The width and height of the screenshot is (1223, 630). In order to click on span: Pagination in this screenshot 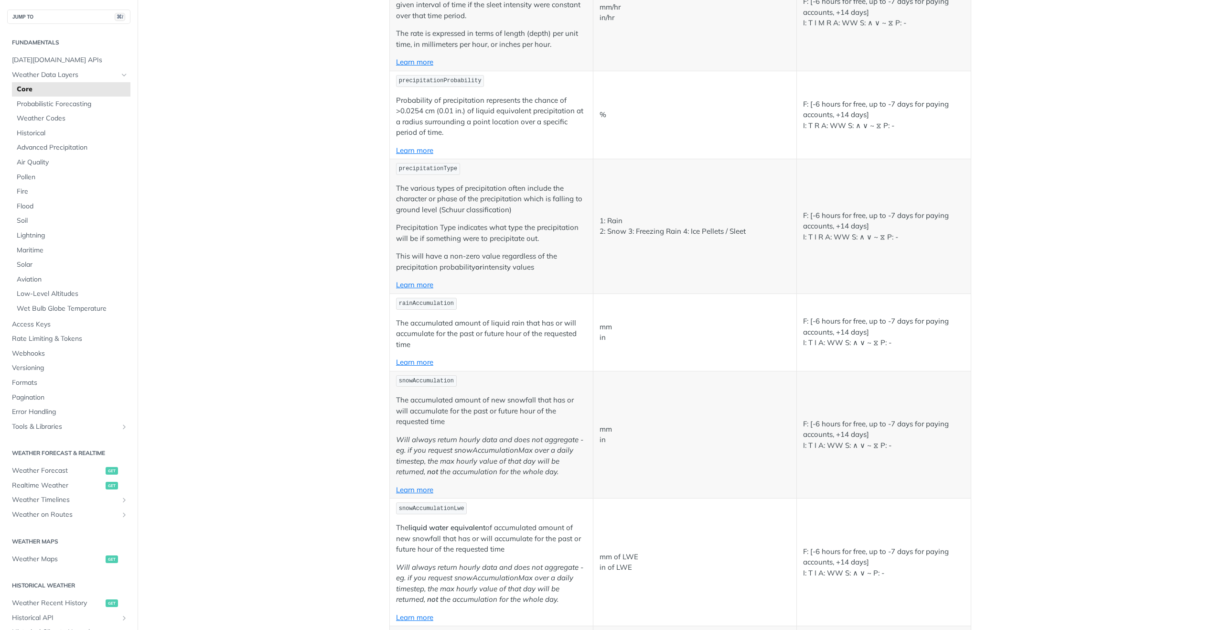, I will do `click(70, 397)`.